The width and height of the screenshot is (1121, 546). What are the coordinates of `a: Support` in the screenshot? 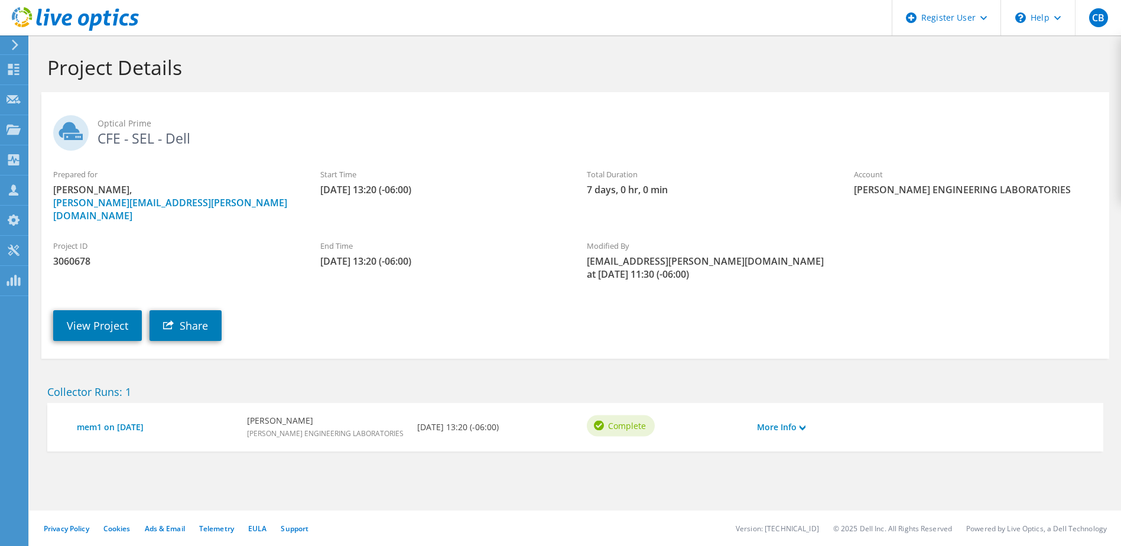 It's located at (294, 528).